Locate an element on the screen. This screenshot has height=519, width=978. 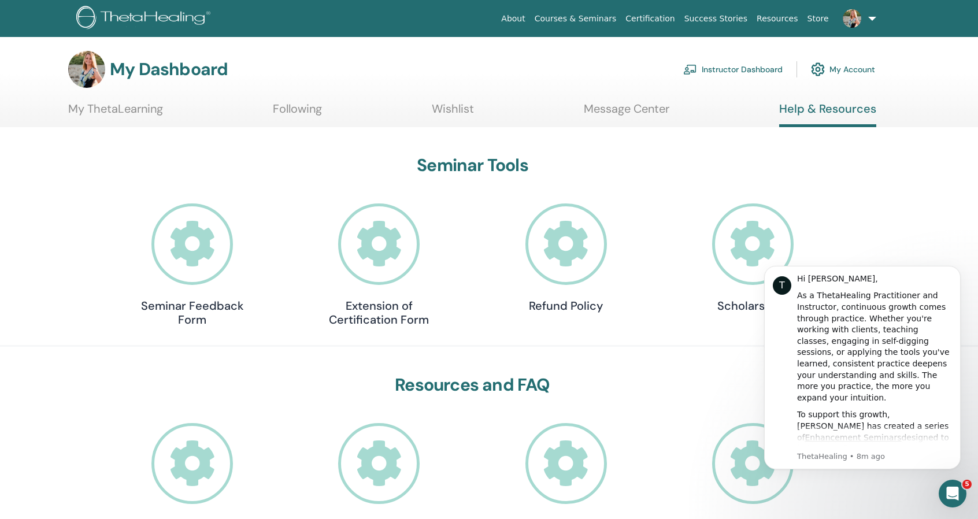
a: Following is located at coordinates (297, 113).